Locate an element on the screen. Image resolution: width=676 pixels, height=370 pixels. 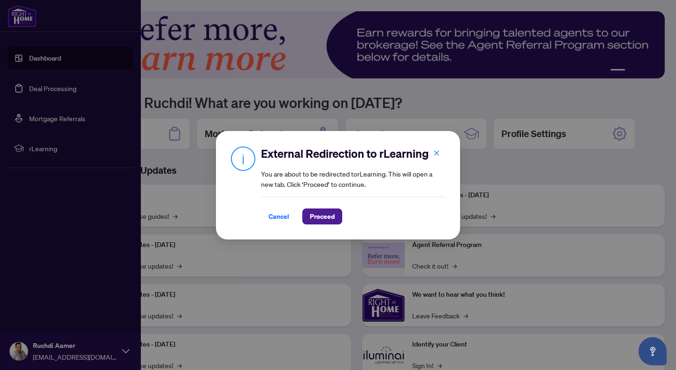
span: close is located at coordinates (437, 153).